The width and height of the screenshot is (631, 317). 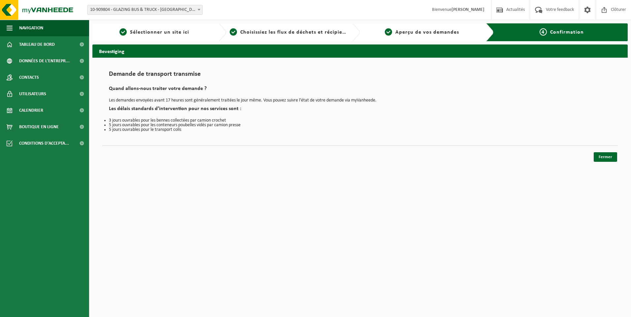 I want to click on span: Navigation, so click(x=31, y=28).